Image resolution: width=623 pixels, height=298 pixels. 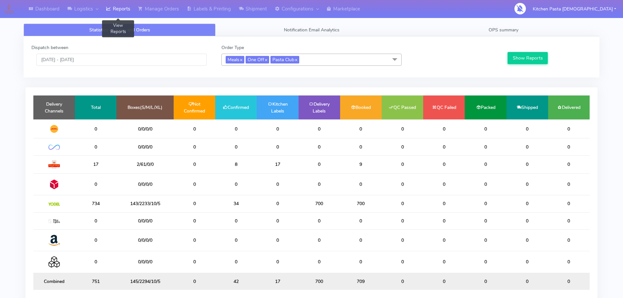 I want to click on td: Not Confirmed, so click(x=194, y=107).